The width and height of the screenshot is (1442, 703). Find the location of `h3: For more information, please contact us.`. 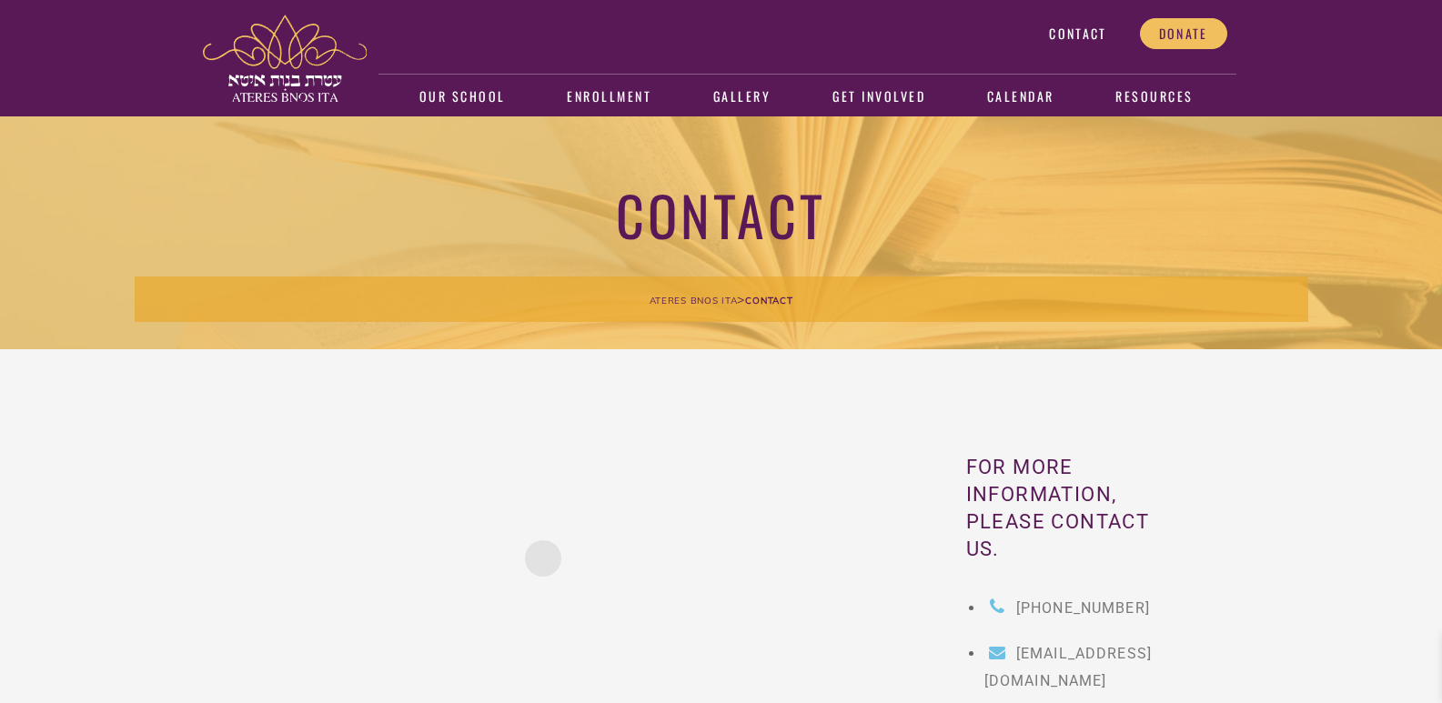

h3: For more information, please contact us. is located at coordinates (1076, 509).